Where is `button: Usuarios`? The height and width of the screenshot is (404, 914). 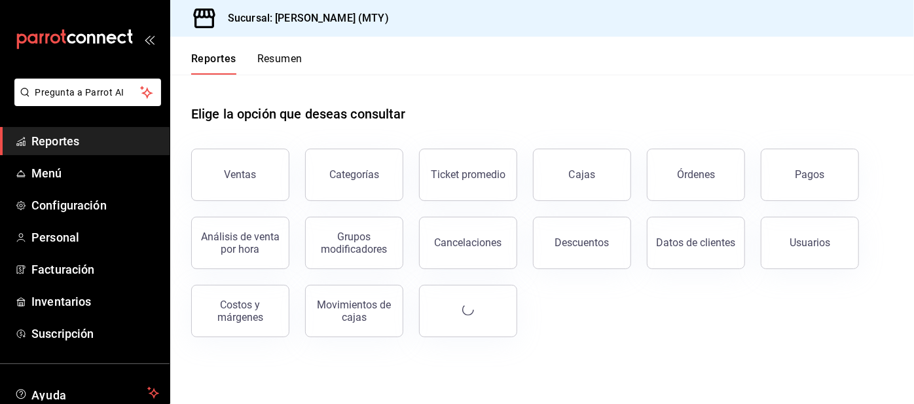
button: Usuarios is located at coordinates (810, 243).